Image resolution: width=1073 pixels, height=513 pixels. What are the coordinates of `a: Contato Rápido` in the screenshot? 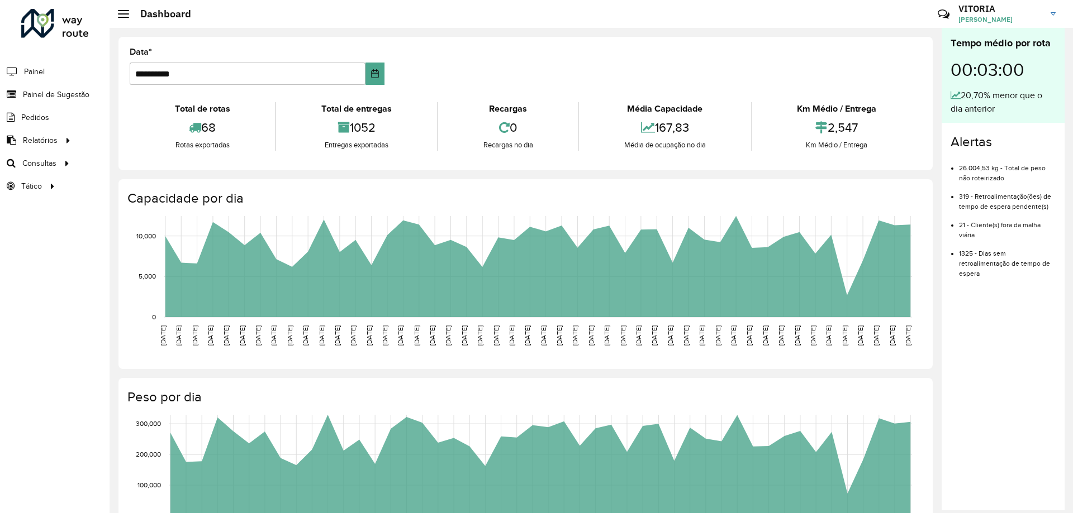 It's located at (943, 14).